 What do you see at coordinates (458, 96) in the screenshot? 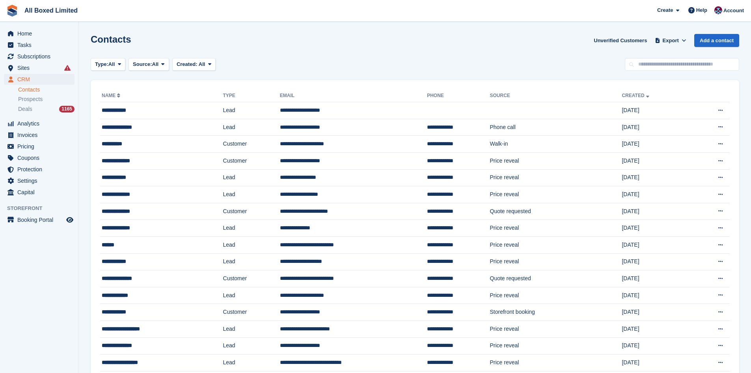
I see `th: Phone` at bounding box center [458, 96].